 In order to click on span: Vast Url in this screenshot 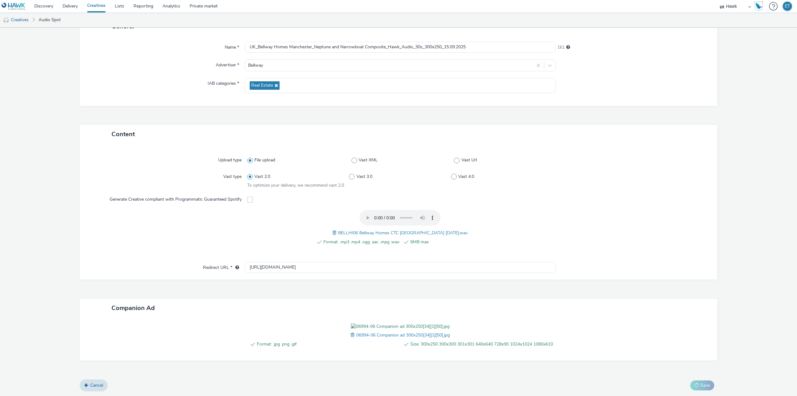, I will do `click(469, 160)`.